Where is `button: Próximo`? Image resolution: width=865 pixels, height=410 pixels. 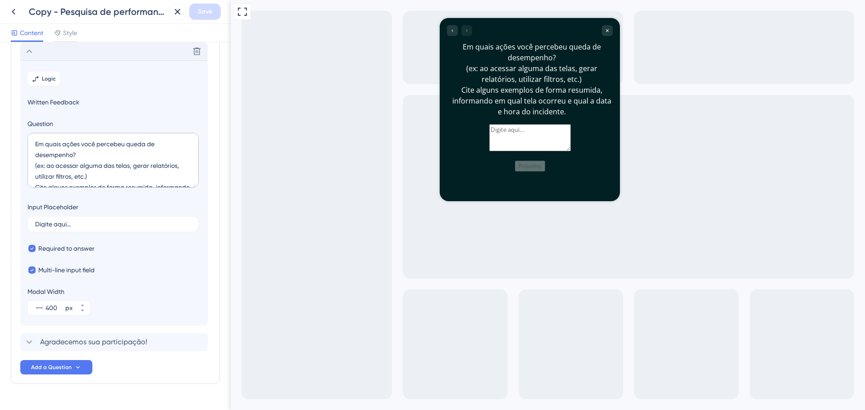
button: Próximo is located at coordinates (90, 148).